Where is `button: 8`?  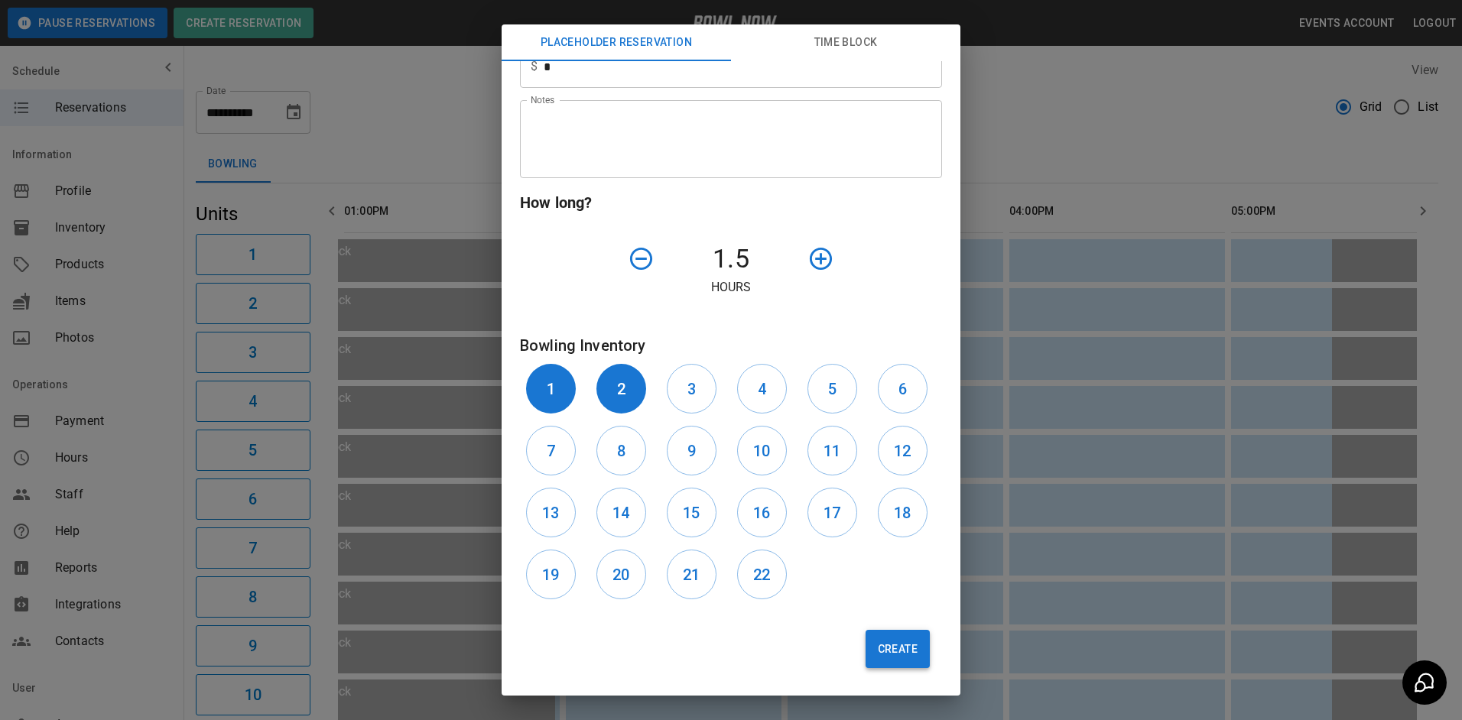
button: 8 is located at coordinates (621, 450).